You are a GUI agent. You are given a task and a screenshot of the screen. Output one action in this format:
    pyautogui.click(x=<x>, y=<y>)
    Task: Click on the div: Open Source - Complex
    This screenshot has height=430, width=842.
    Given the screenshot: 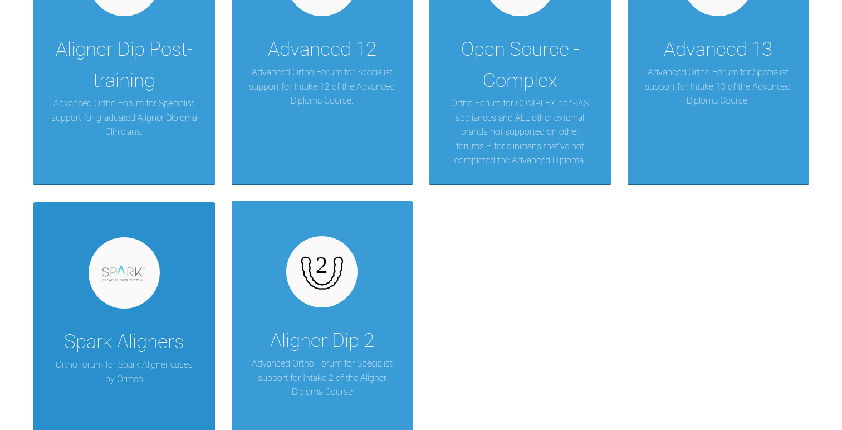 What is the action you would take?
    pyautogui.click(x=520, y=65)
    